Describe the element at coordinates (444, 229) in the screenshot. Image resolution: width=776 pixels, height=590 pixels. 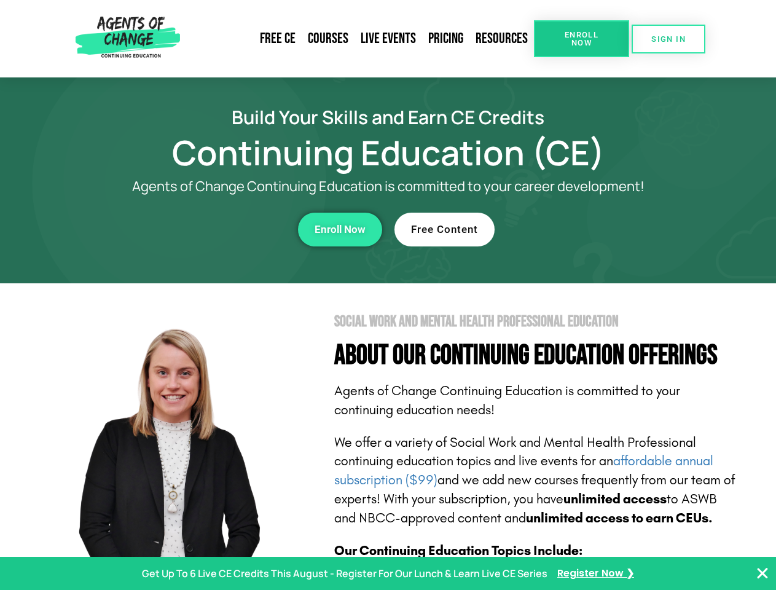
I see `span: Free Content` at that location.